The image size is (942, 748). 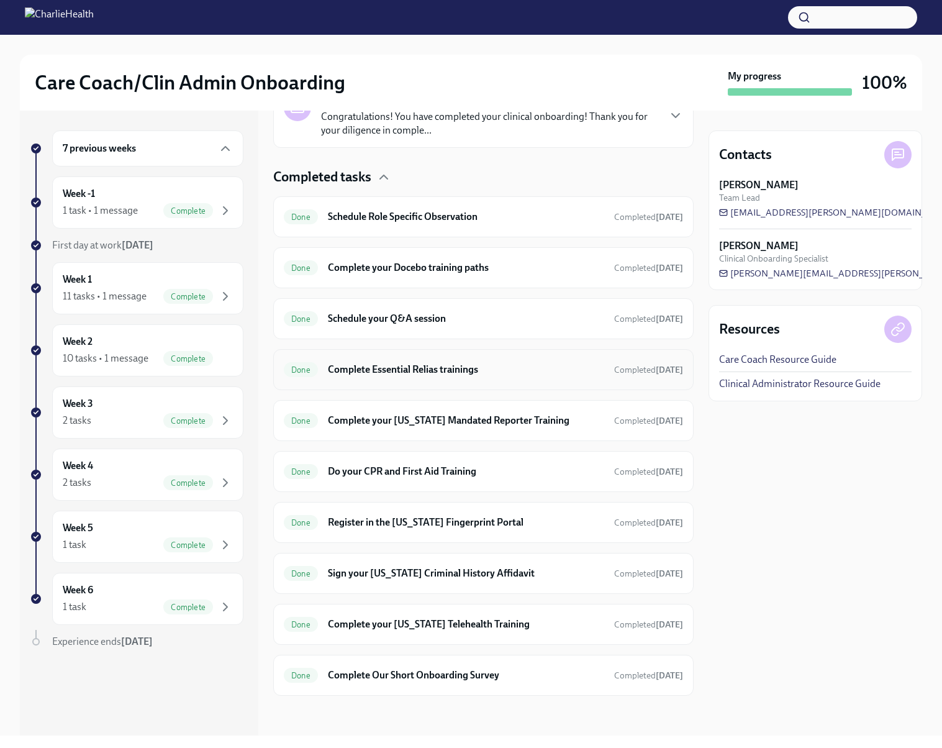 What do you see at coordinates (102, 245) in the screenshot?
I see `span: First day at work` at bounding box center [102, 245].